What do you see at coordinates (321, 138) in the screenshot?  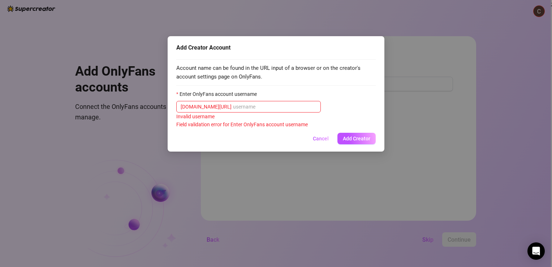 I see `button: Cancel` at bounding box center [321, 138].